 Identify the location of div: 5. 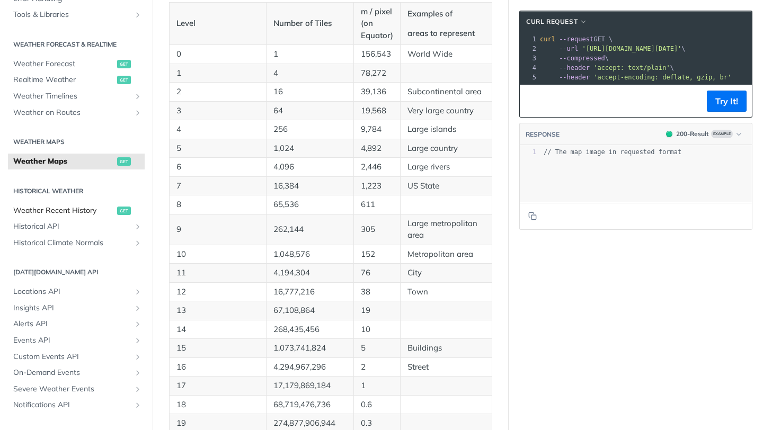
(529, 77).